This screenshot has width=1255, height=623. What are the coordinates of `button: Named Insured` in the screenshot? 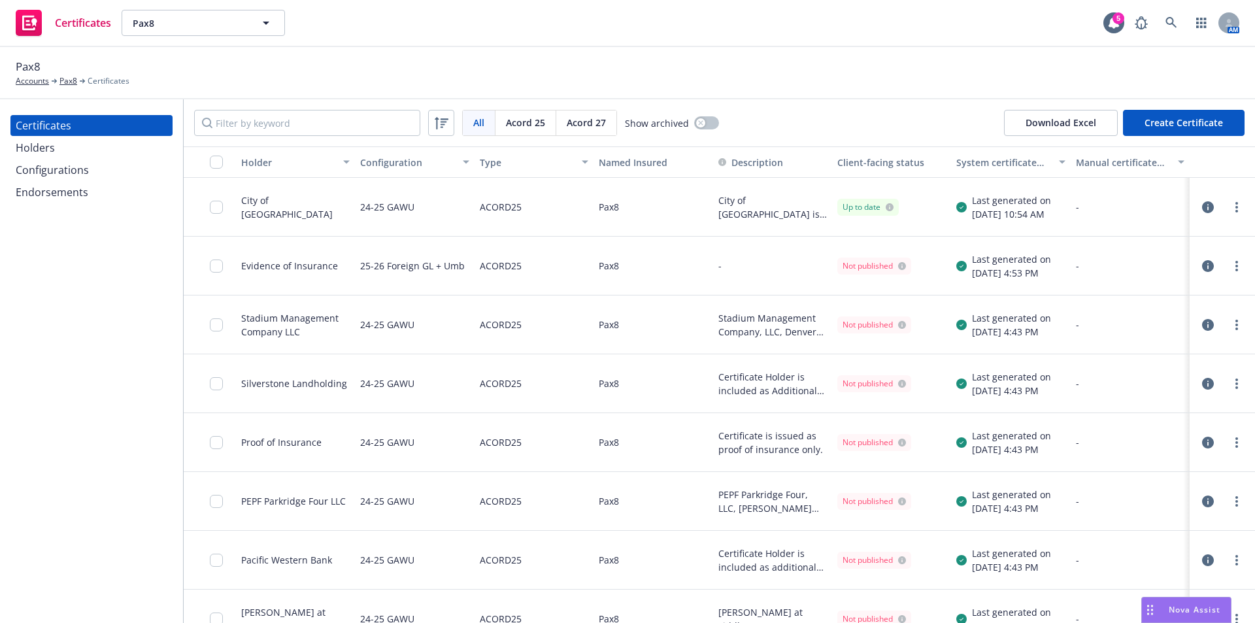 It's located at (653, 162).